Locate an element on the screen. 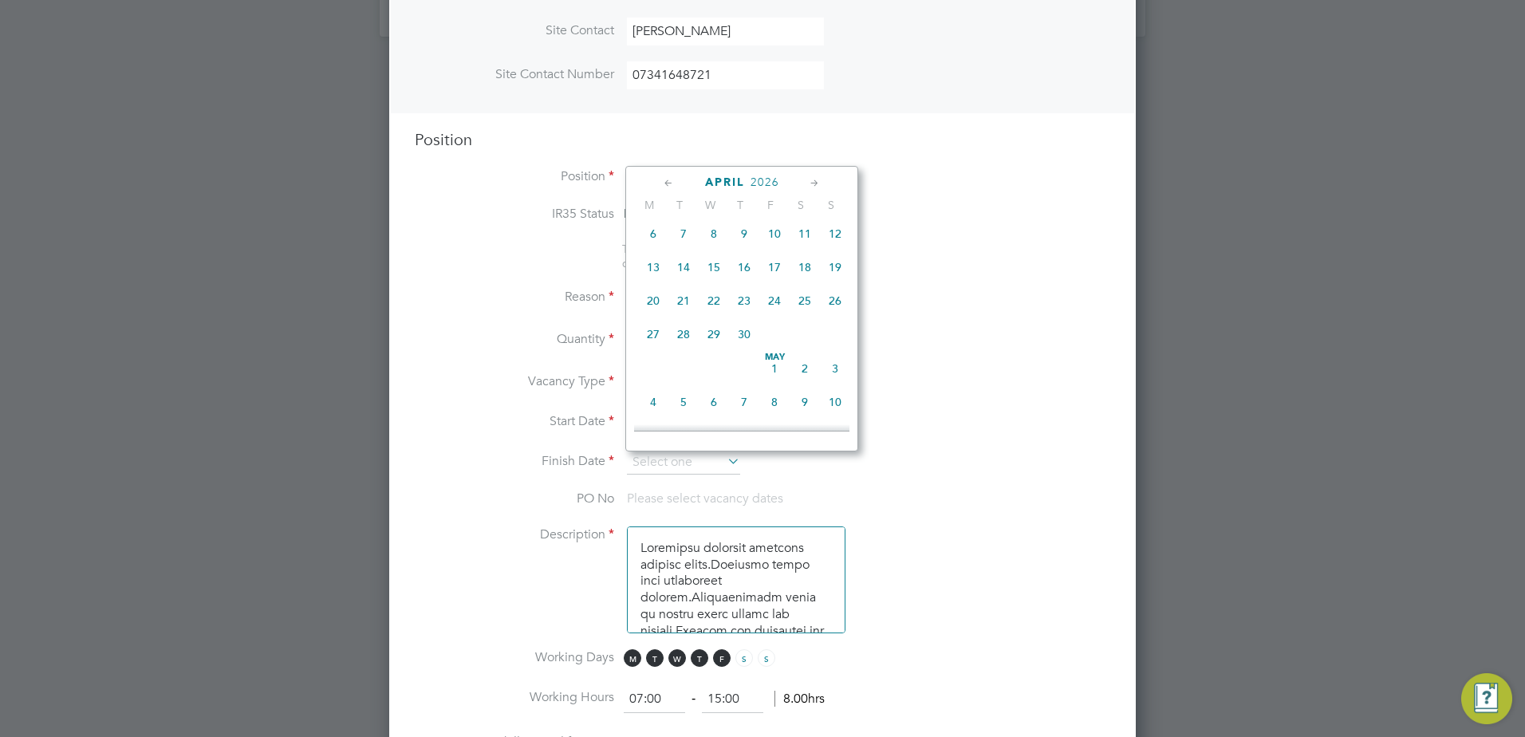 The width and height of the screenshot is (1525, 737). input: Select one is located at coordinates (684, 463).